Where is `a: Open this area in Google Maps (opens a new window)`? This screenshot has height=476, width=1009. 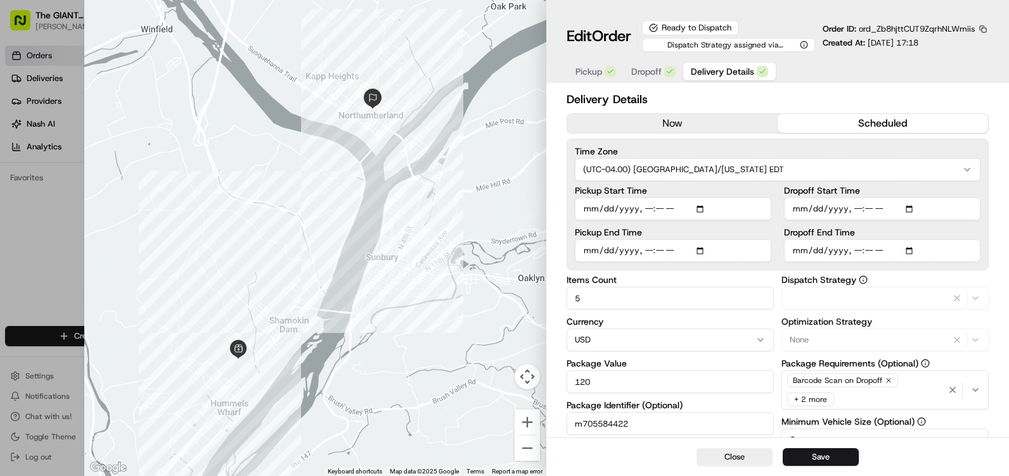 a: Open this area in Google Maps (opens a new window) is located at coordinates (108, 468).